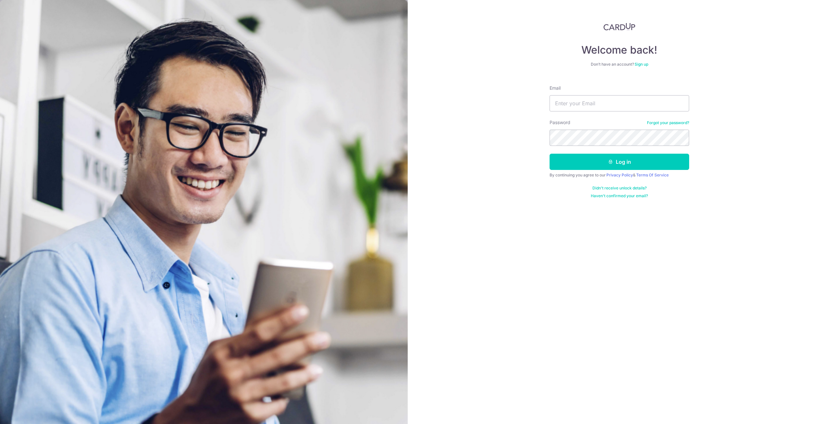  What do you see at coordinates (619, 162) in the screenshot?
I see `button: Log in` at bounding box center [619, 162].